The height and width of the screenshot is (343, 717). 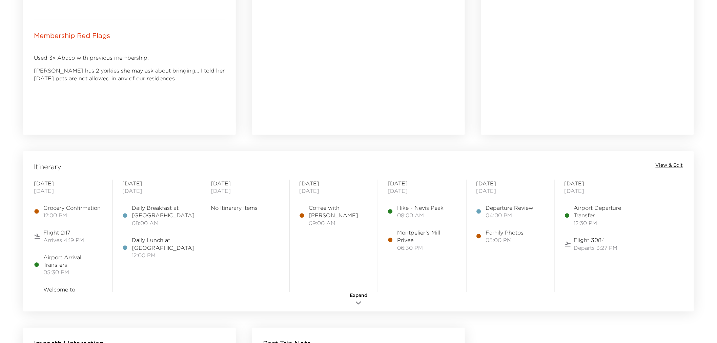 What do you see at coordinates (420, 208) in the screenshot?
I see `span: Hike - Nevis Peak` at bounding box center [420, 208].